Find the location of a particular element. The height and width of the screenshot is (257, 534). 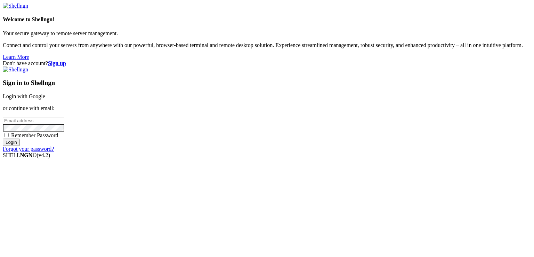

h3: Sign in to Shellngn is located at coordinates (267, 83).